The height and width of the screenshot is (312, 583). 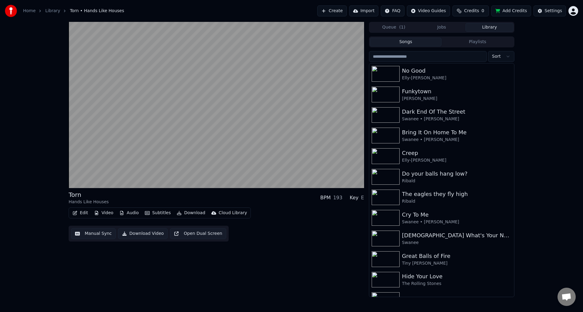 I want to click on div: Hands Like Houses, so click(x=89, y=202).